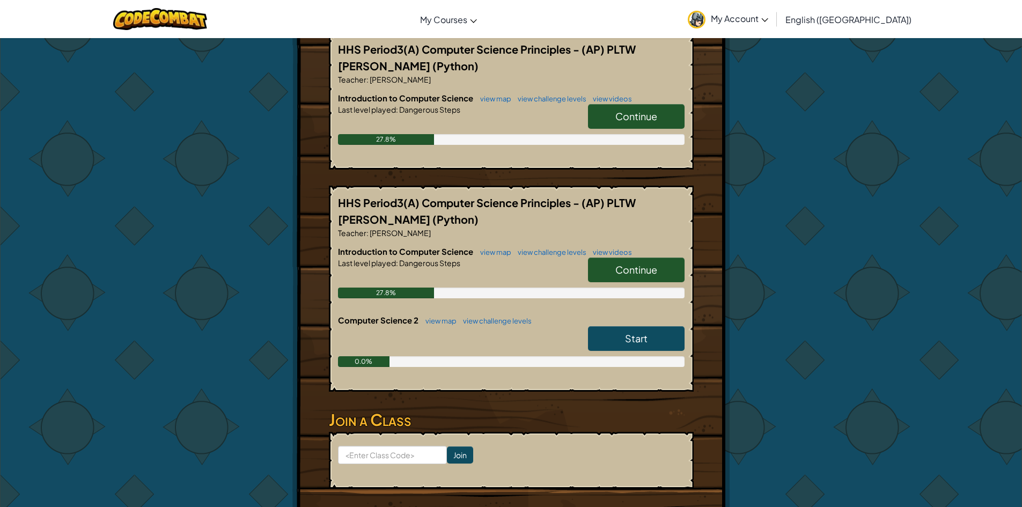 The width and height of the screenshot is (1022, 507). Describe the element at coordinates (636, 338) in the screenshot. I see `span: Start` at that location.